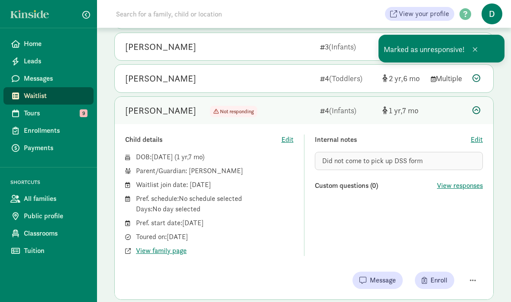 The width and height of the screenshot is (511, 302). What do you see at coordinates (55, 61) in the screenshot?
I see `span: Leads` at bounding box center [55, 61].